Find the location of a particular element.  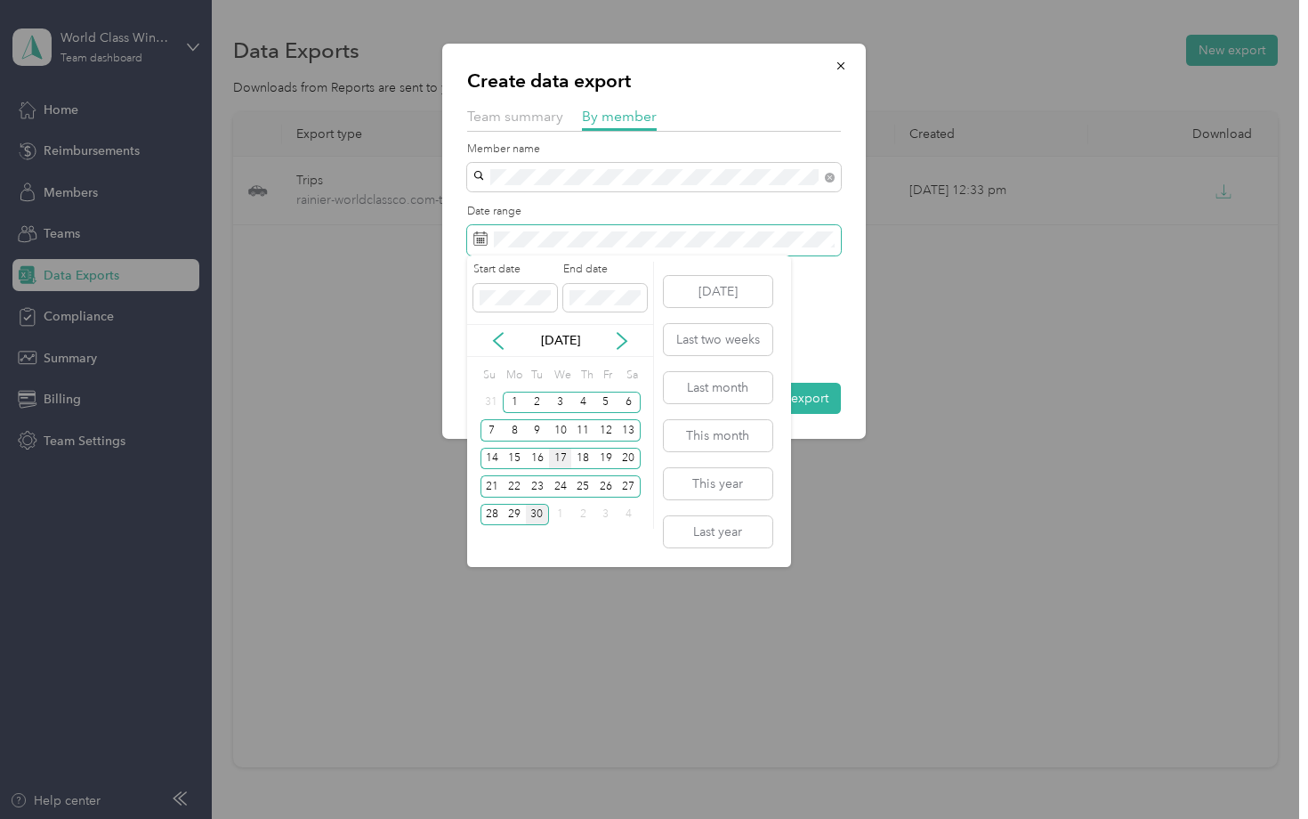

div: 17 is located at coordinates (561, 458).